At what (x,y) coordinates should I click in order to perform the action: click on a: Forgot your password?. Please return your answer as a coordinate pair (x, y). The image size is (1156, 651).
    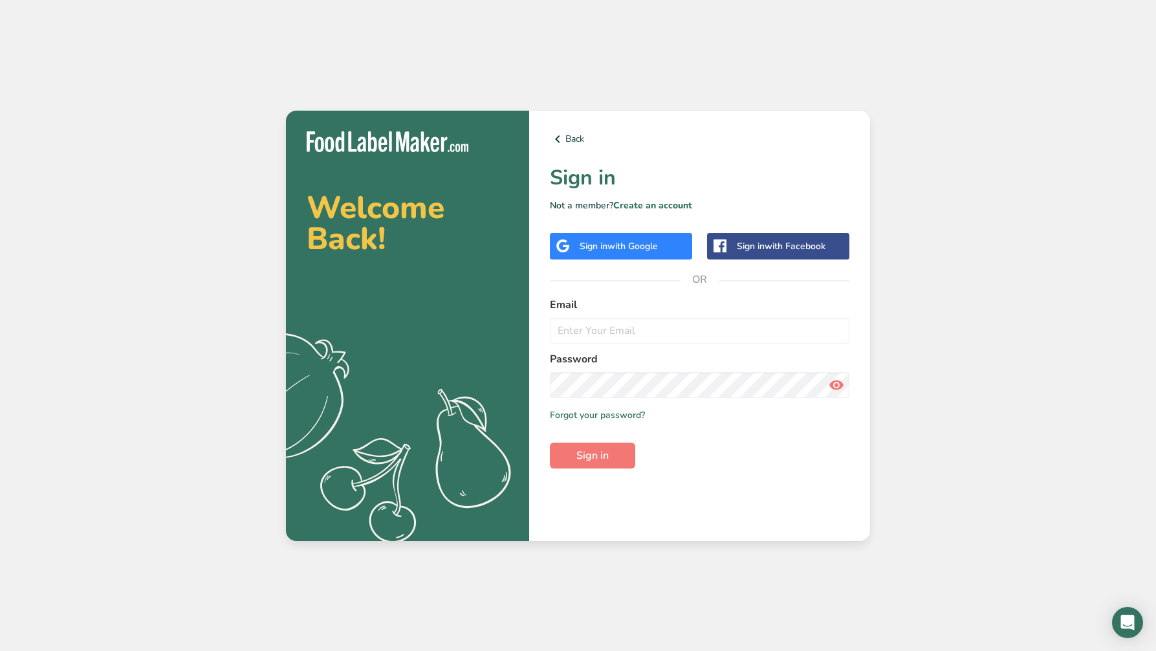
    Looking at the image, I should click on (597, 415).